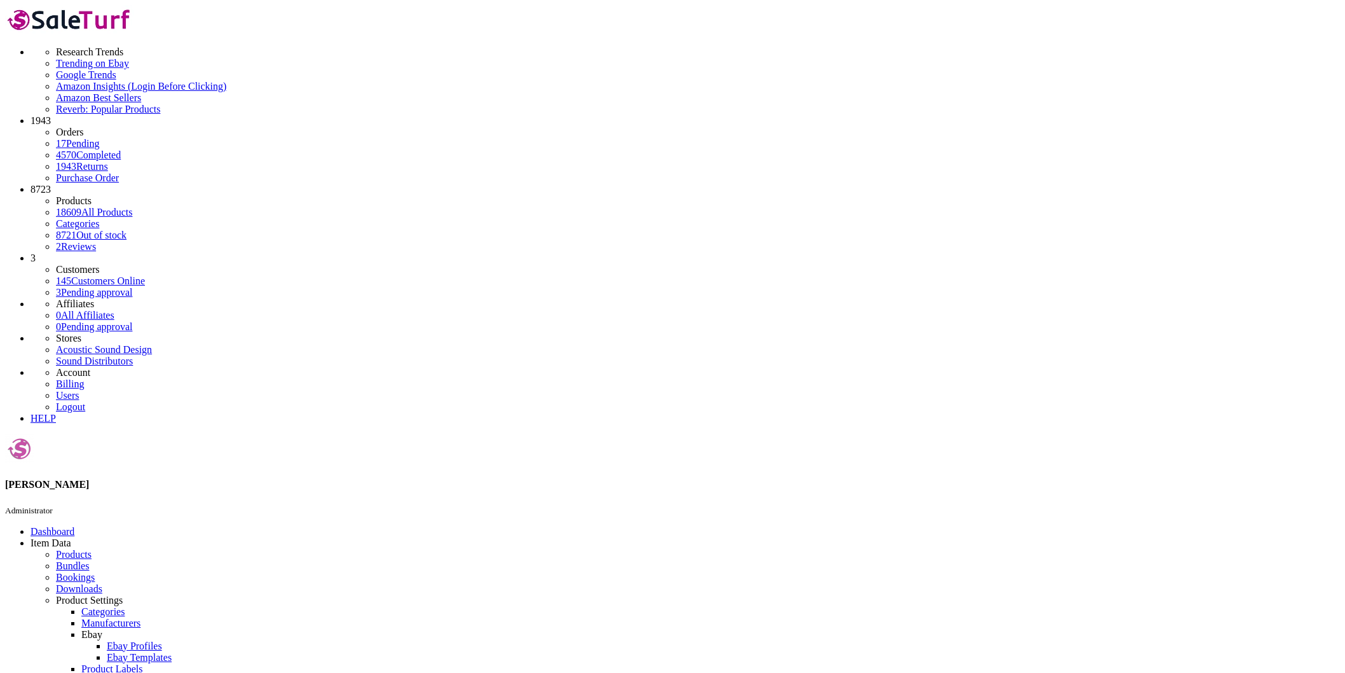 The height and width of the screenshot is (673, 1345). Describe the element at coordinates (43, 418) in the screenshot. I see `a: HELP` at that location.